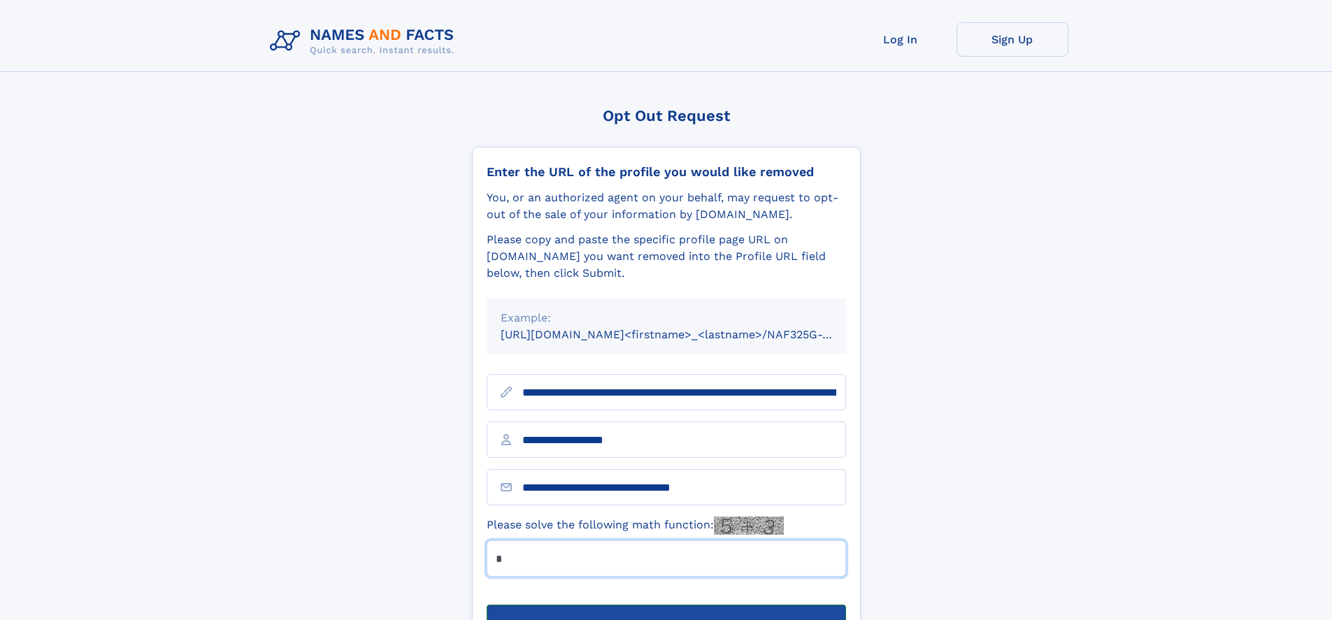 The width and height of the screenshot is (1332, 620). Describe the element at coordinates (635, 526) in the screenshot. I see `label: Please solve the following math function:` at that location.